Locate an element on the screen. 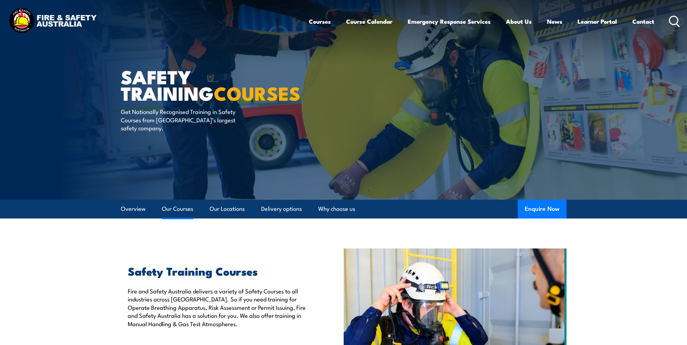  a: About Us is located at coordinates (519, 21).